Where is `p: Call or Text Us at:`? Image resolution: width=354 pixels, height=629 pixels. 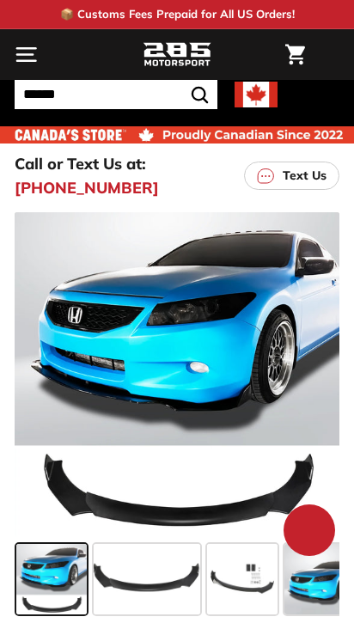 p: Call or Text Us at: is located at coordinates (80, 163).